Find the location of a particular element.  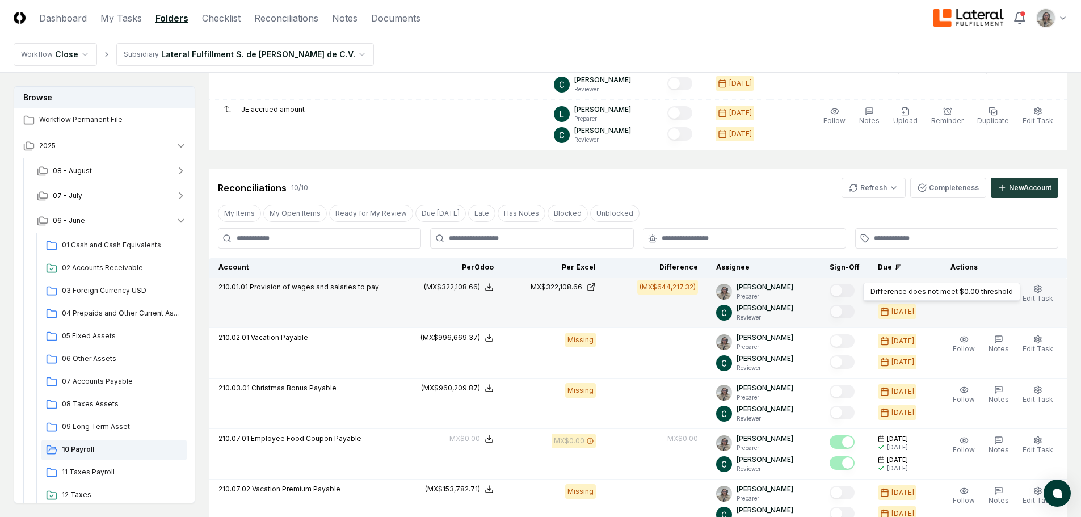

th: Per Excel is located at coordinates (554, 267).